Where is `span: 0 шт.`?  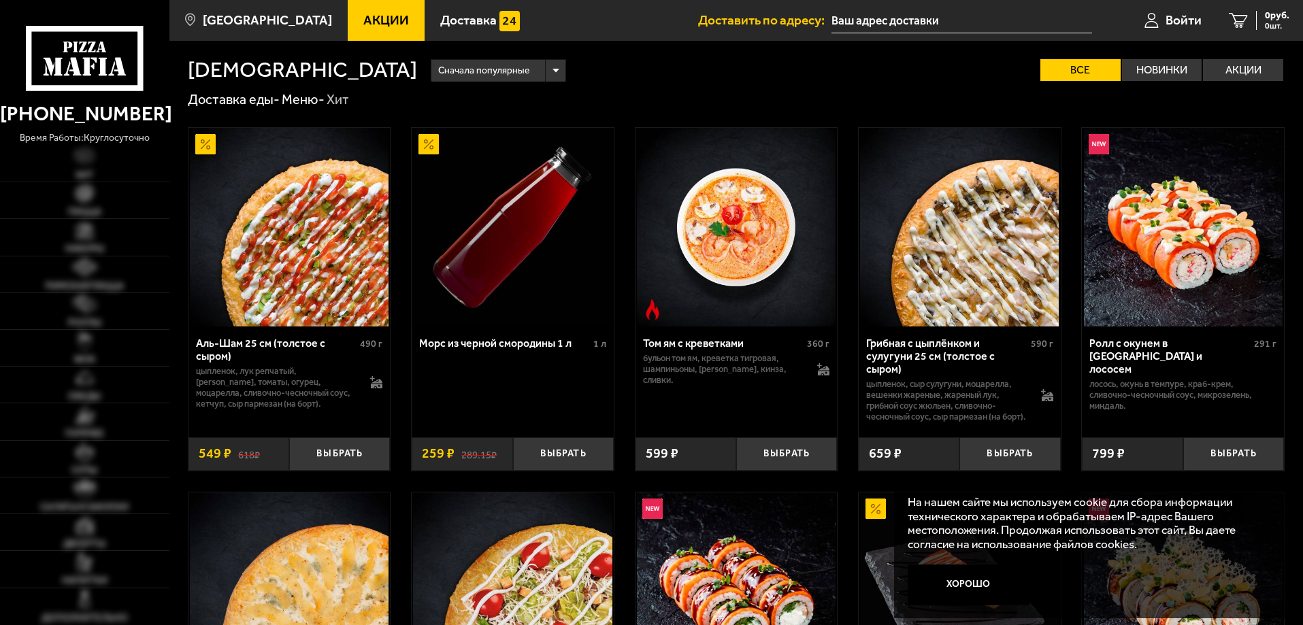
span: 0 шт. is located at coordinates (1277, 26).